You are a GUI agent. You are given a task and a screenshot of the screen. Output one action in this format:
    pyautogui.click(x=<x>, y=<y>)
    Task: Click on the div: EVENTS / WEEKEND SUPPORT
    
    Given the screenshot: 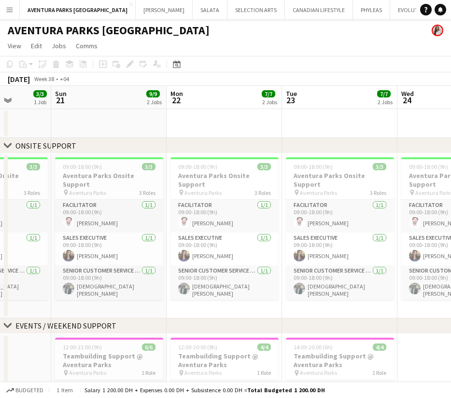 What is the action you would take?
    pyautogui.click(x=66, y=326)
    